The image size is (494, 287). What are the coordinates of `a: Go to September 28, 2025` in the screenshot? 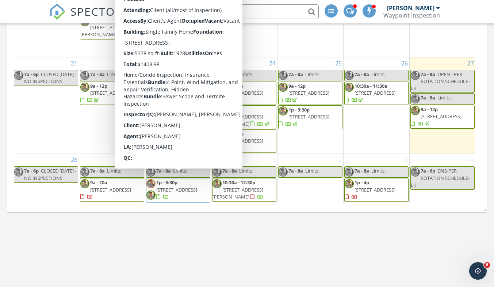 It's located at (74, 160).